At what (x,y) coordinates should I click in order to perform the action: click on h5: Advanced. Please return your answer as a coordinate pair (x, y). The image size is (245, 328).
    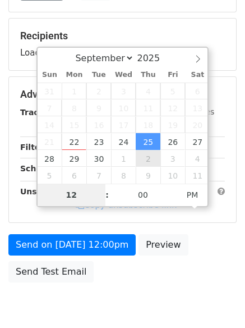
    Looking at the image, I should click on (122, 94).